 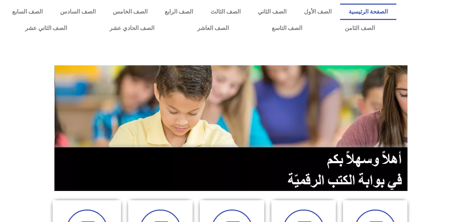 I want to click on a: الصف الثاني عشر, so click(x=46, y=28).